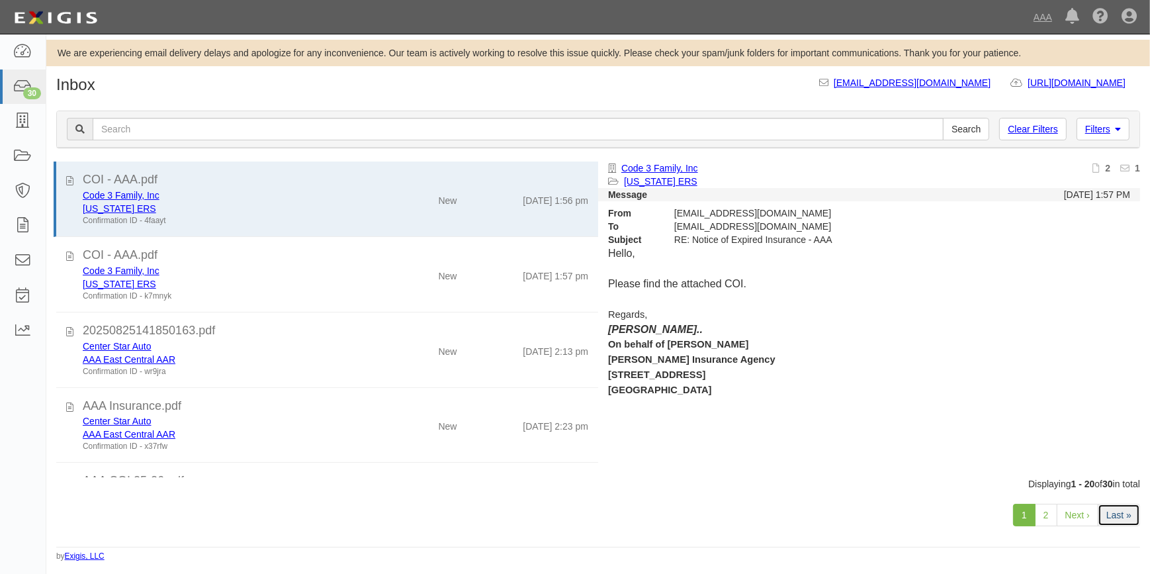 This screenshot has width=1150, height=574. I want to click on div: 20250825141850163.pdf, so click(335, 331).